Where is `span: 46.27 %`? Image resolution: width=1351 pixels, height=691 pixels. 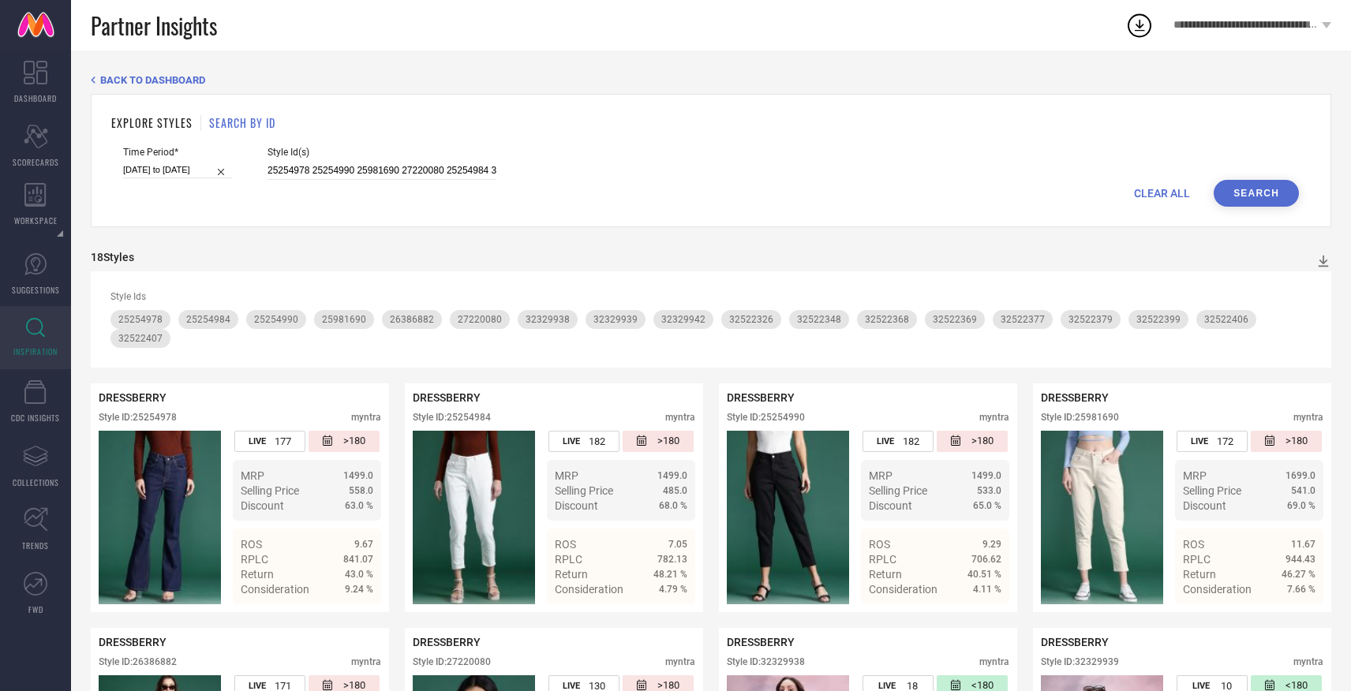
span: 46.27 % is located at coordinates (1298, 574).